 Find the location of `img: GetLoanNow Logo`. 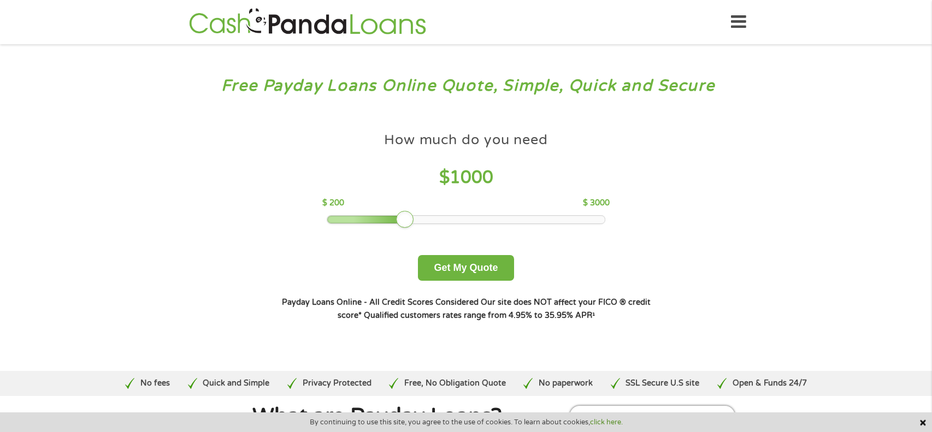

img: GetLoanNow Logo is located at coordinates (307, 22).